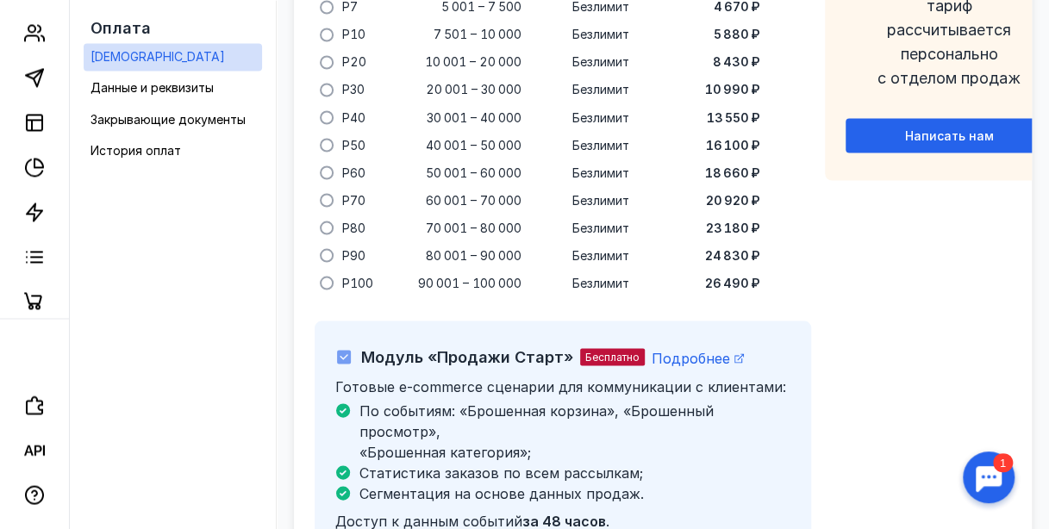 The width and height of the screenshot is (1049, 529). What do you see at coordinates (564, 520) in the screenshot?
I see `b: за 48 часов` at bounding box center [564, 520].